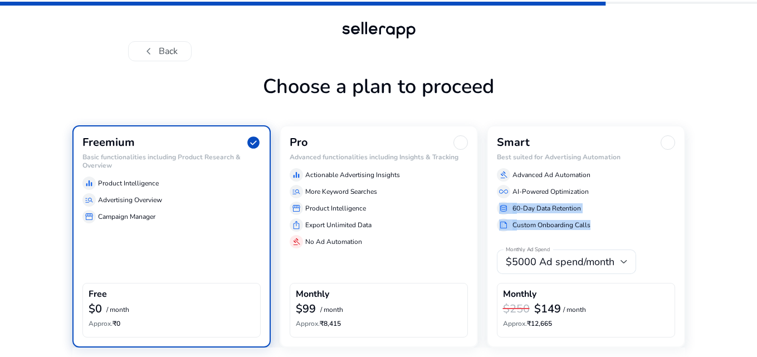 This screenshot has height=357, width=757. I want to click on p: AI-Powered Optimization, so click(550, 192).